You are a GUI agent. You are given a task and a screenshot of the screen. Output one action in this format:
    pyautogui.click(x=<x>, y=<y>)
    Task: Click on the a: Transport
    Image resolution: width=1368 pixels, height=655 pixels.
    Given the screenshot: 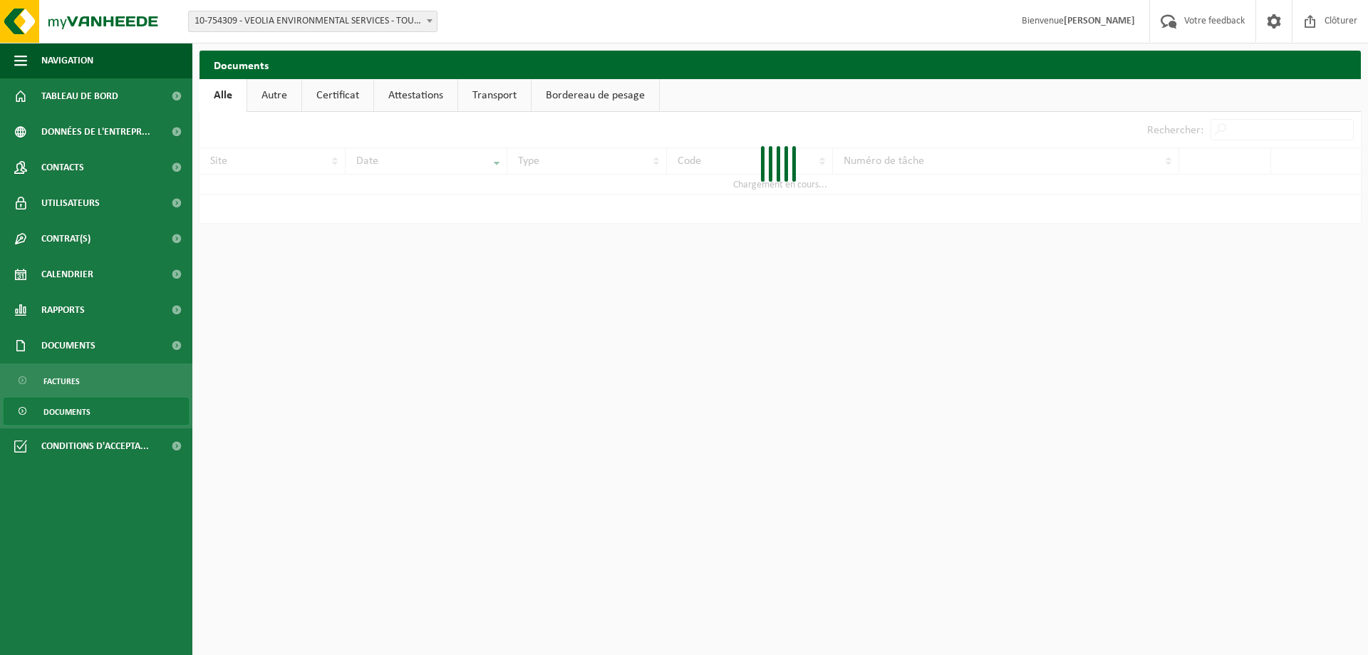 What is the action you would take?
    pyautogui.click(x=494, y=95)
    